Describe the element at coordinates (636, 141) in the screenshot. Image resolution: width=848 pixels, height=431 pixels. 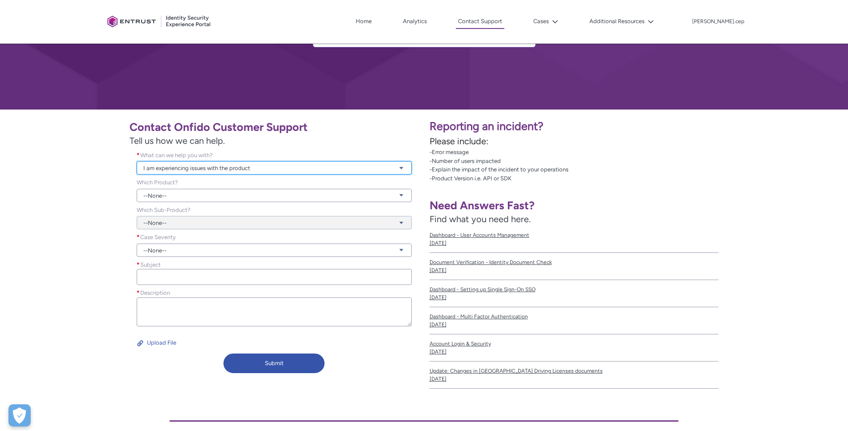
I see `p: Please include:` at that location.